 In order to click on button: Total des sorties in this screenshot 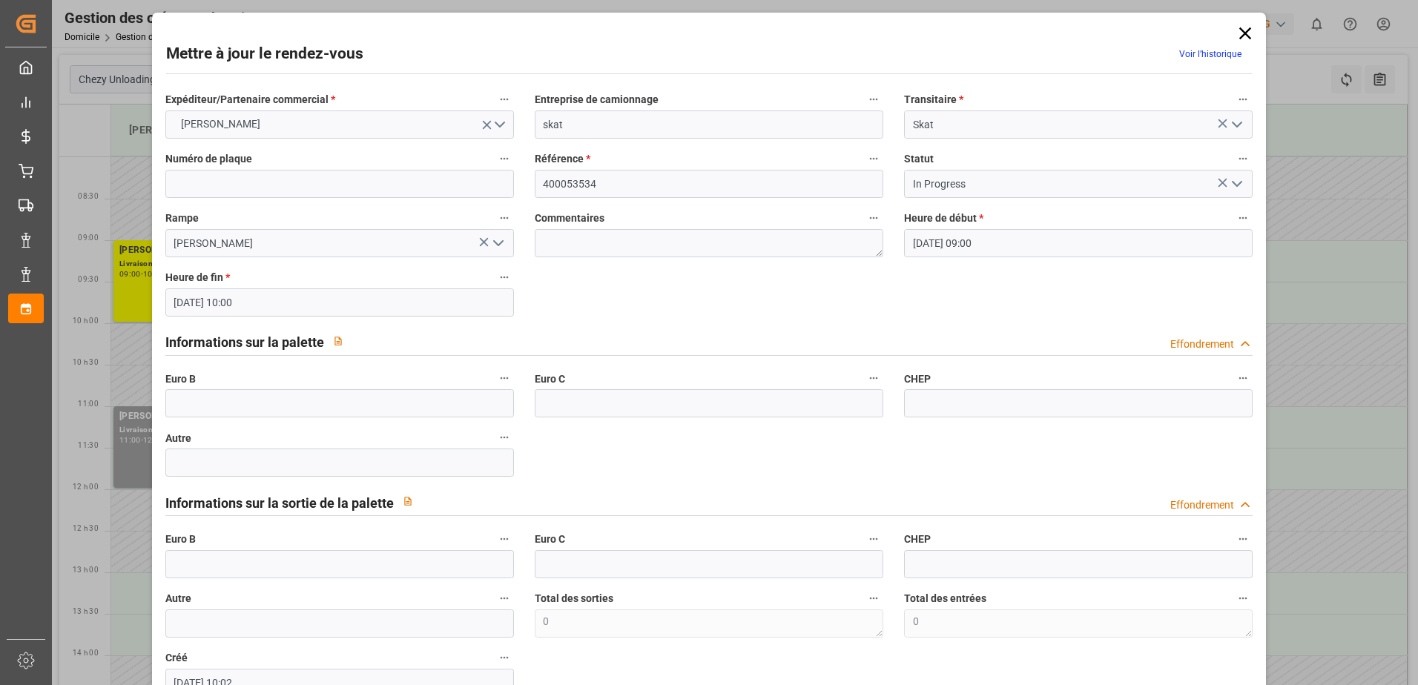, I will do `click(874, 599)`.